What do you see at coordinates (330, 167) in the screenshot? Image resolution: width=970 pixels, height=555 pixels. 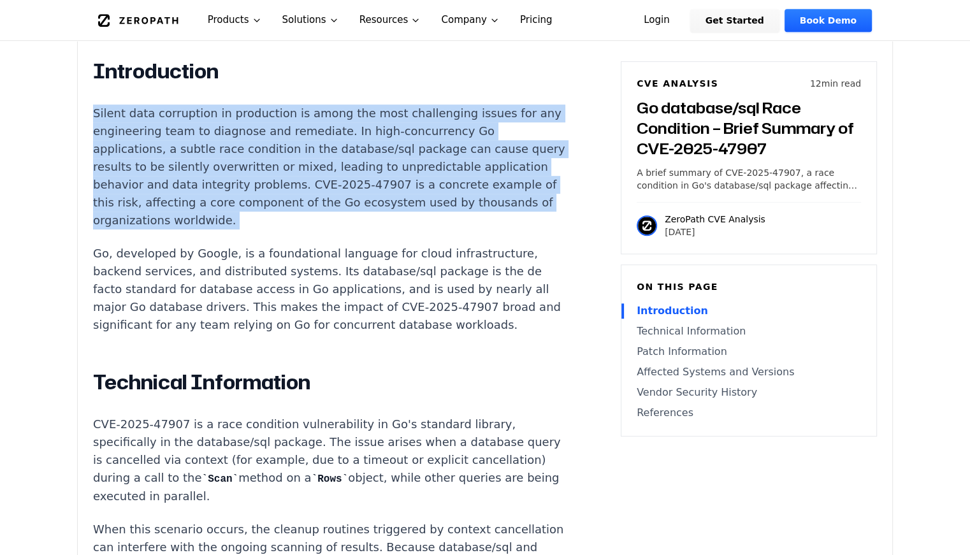 I see `p: Silent data corruption in production is among the most challenging issues for any engineering tea...` at bounding box center [330, 167].